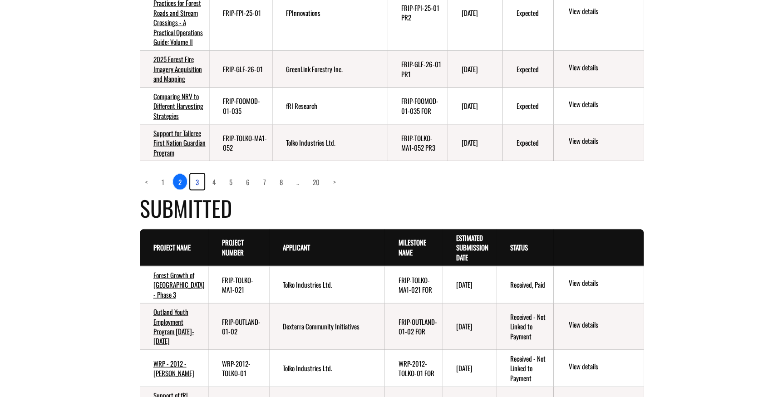  Describe the element at coordinates (298, 182) in the screenshot. I see `a: Load more pages` at that location.